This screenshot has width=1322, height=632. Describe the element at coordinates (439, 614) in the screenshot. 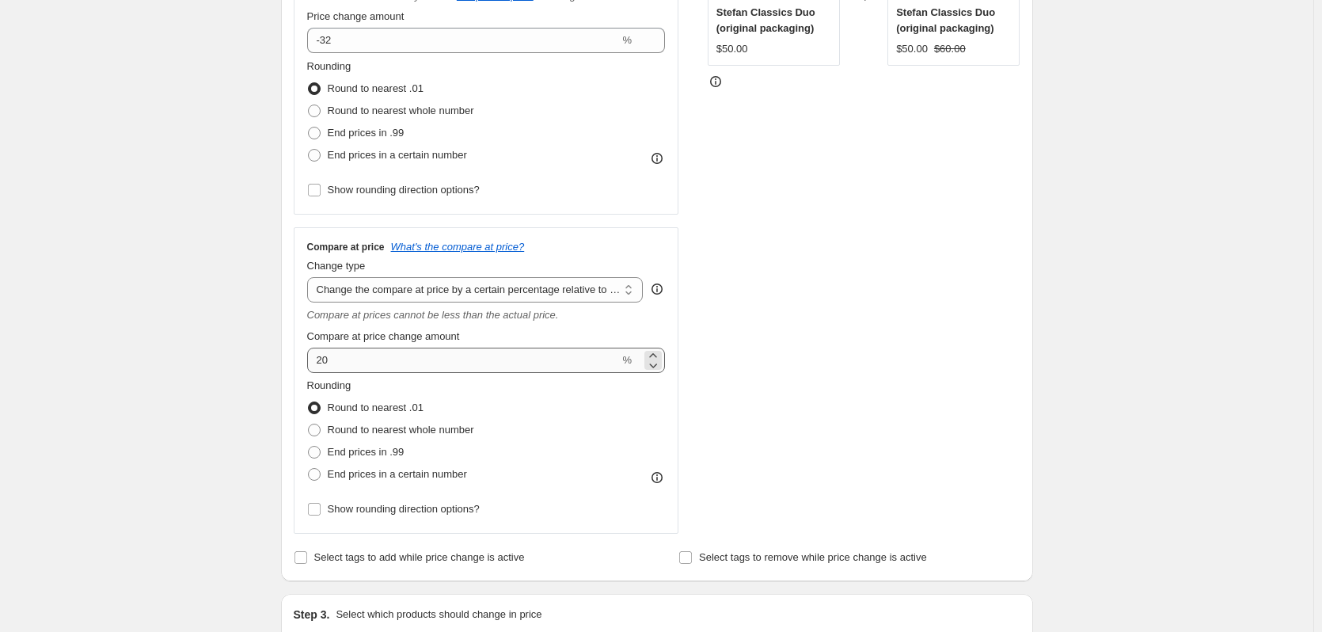

I see `p: Select which products should change in price` at that location.